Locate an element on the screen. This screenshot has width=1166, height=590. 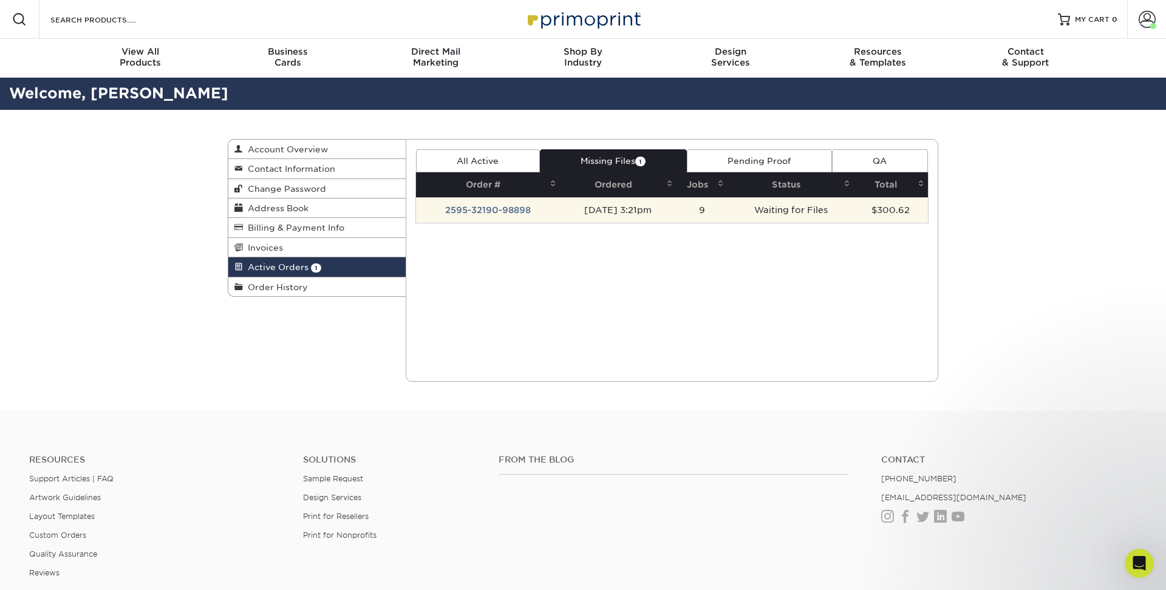
span: Help is located at coordinates (202, 413).